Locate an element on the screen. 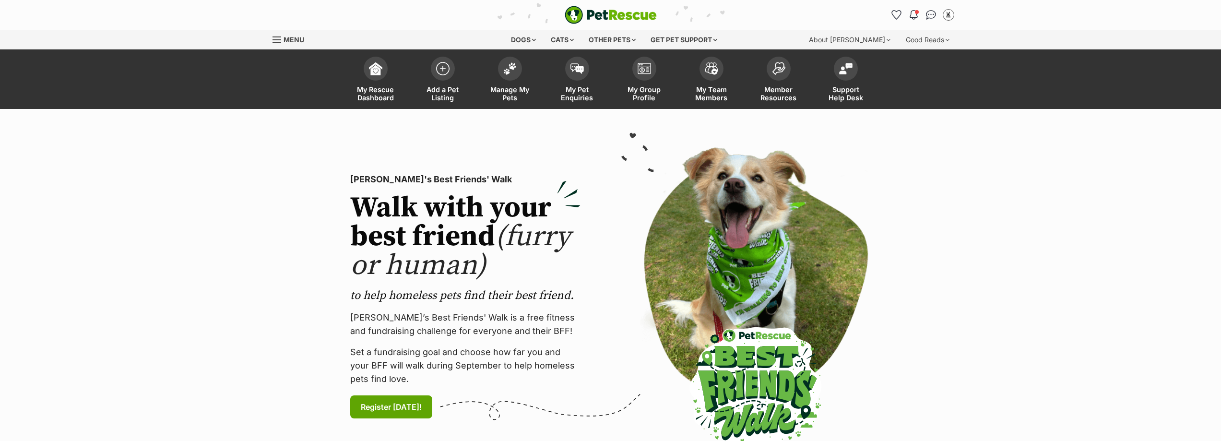 The height and width of the screenshot is (441, 1221). span: Manage My Pets is located at coordinates (510, 94).